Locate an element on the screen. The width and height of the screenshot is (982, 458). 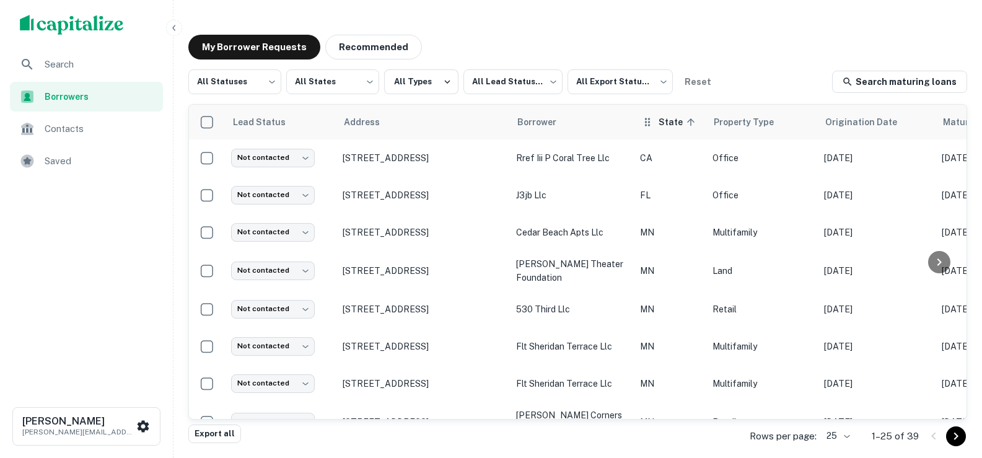
div: All Lead Statuses is located at coordinates (513, 82).